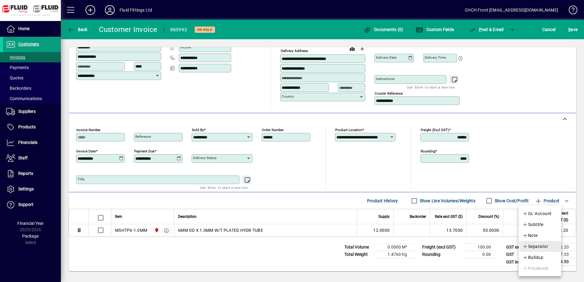 The image size is (584, 282). What do you see at coordinates (540, 214) in the screenshot?
I see `button: GL Account` at bounding box center [540, 214].